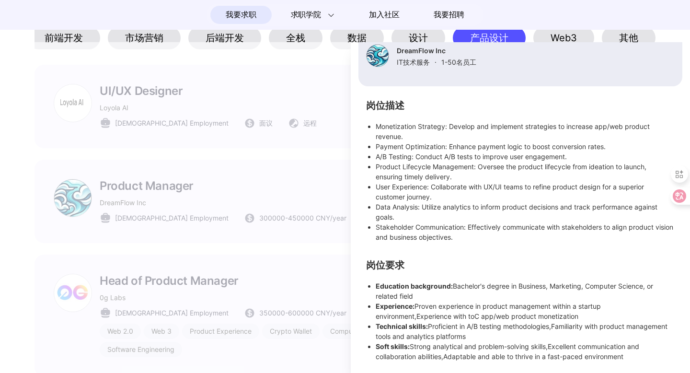 The height and width of the screenshot is (373, 690). What do you see at coordinates (414, 286) in the screenshot?
I see `strong: Education background:` at bounding box center [414, 286].